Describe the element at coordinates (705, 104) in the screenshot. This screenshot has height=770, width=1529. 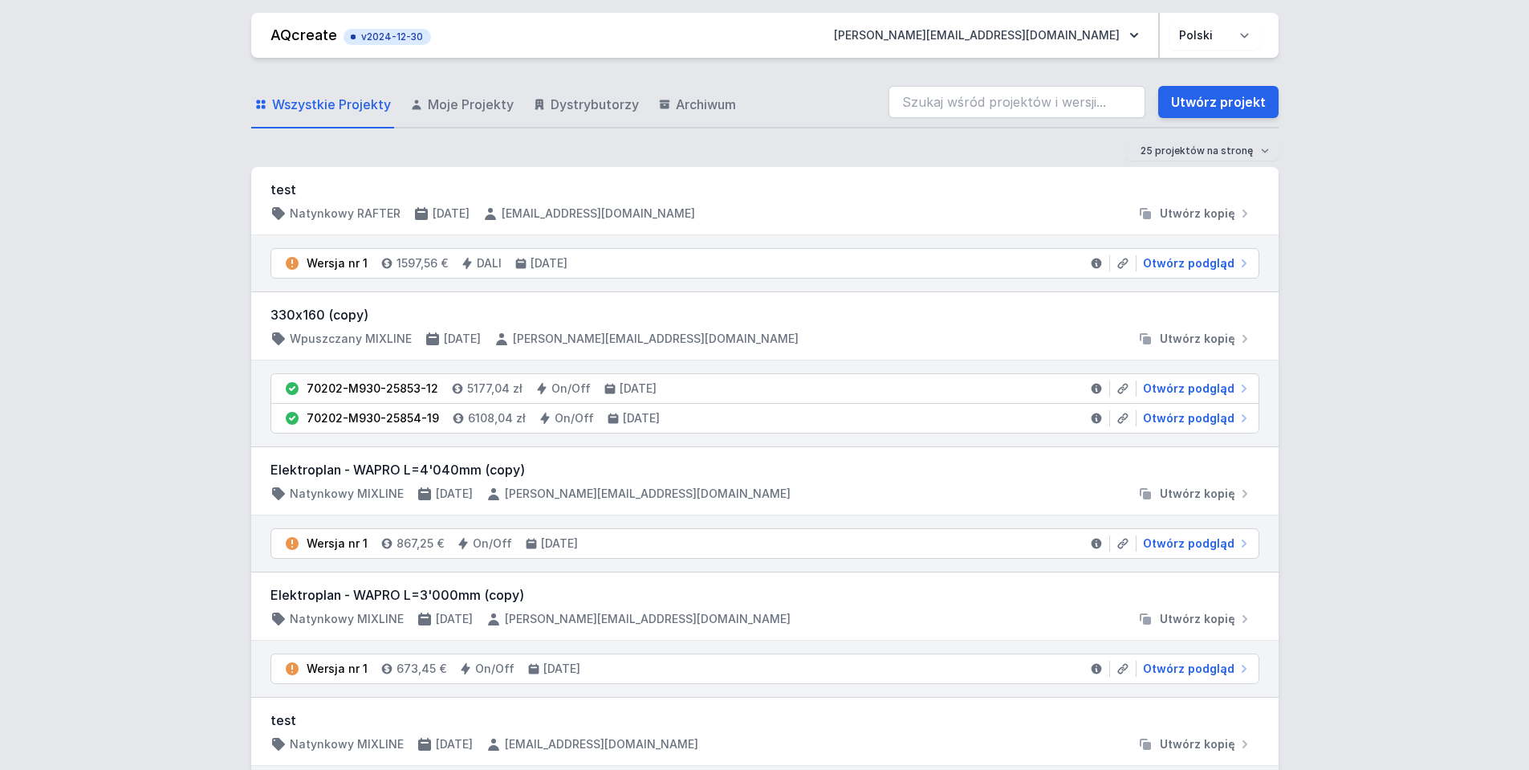
I see `span: Archiwum` at that location.